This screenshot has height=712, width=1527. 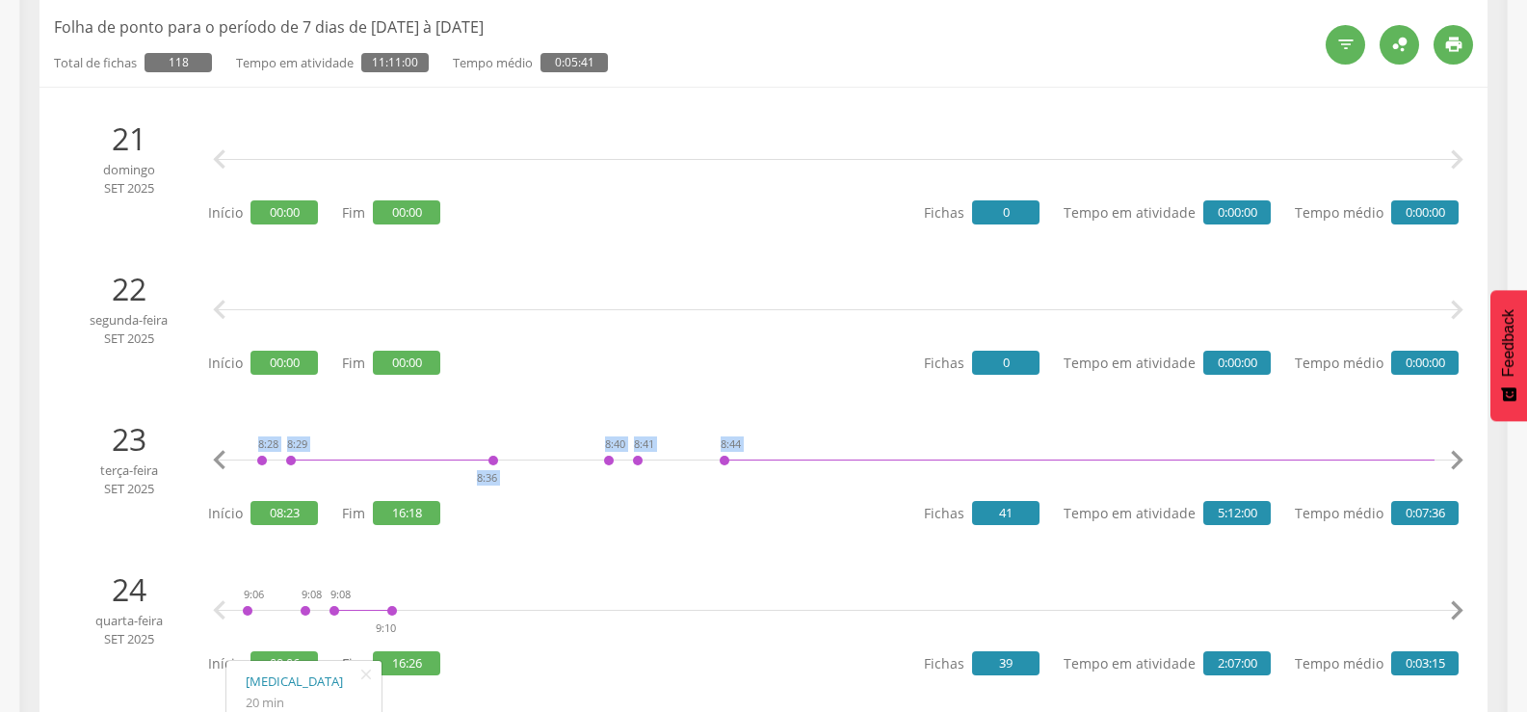 I want to click on span: 0:07:36, so click(x=1424, y=512).